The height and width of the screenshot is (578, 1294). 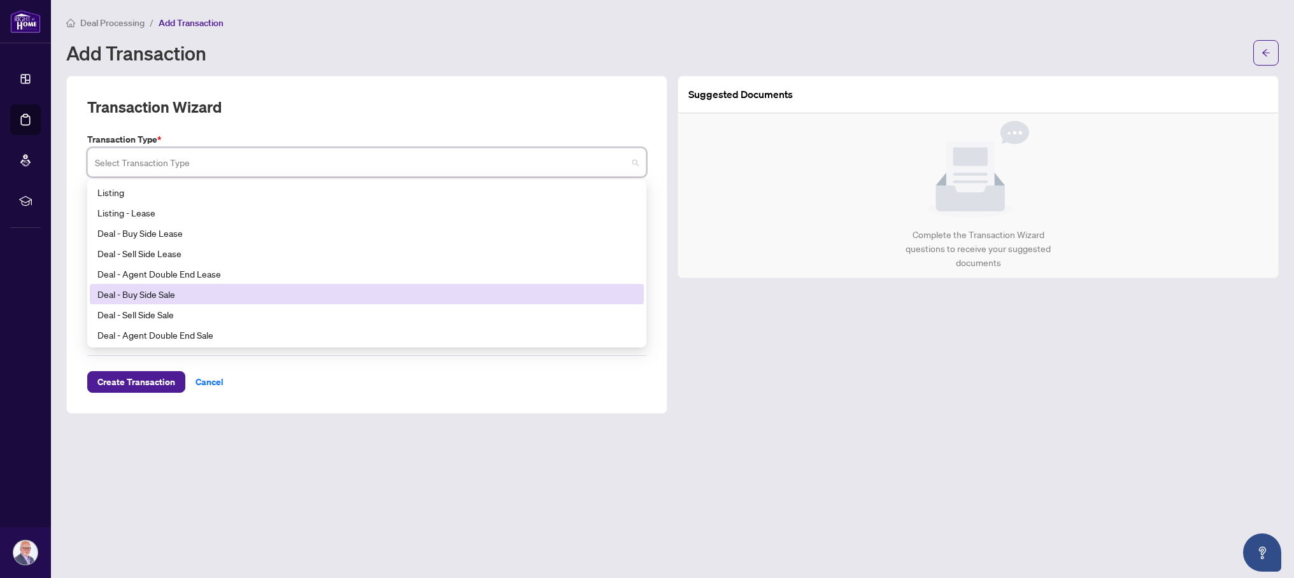 I want to click on div: Listing - Lease, so click(x=367, y=213).